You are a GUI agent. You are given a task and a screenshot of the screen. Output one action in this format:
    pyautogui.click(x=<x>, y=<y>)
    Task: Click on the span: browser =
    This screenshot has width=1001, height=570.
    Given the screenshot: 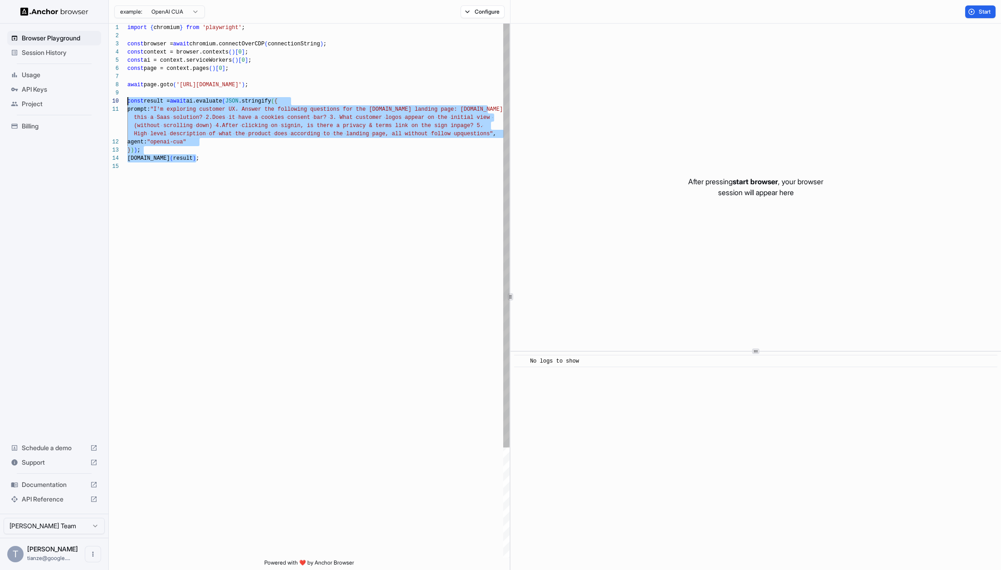 What is the action you would take?
    pyautogui.click(x=158, y=44)
    